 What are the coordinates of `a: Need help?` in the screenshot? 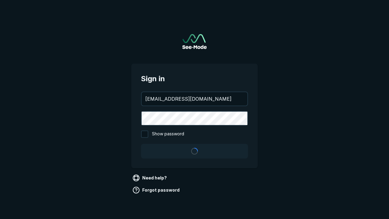 It's located at (150, 178).